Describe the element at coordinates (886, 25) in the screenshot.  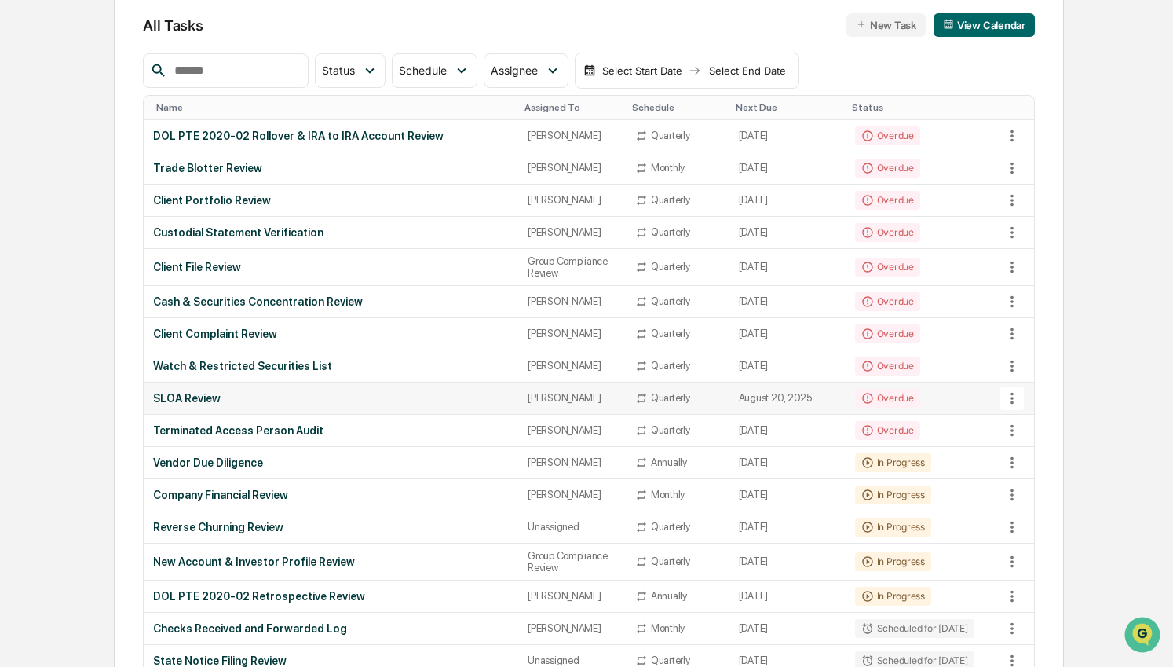
I see `button: New Task` at that location.